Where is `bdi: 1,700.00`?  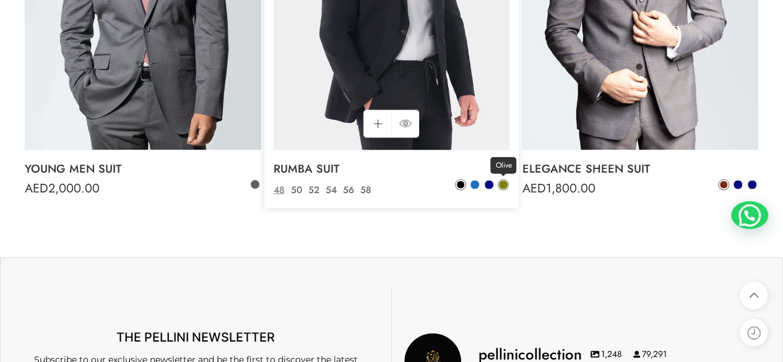 bdi: 1,700.00 is located at coordinates (310, 187).